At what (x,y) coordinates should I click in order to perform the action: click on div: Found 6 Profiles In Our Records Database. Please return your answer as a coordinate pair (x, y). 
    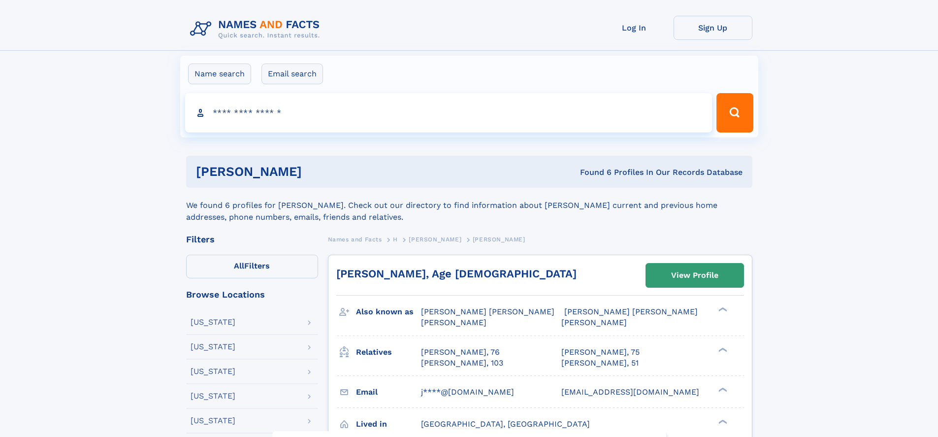
    Looking at the image, I should click on (592, 172).